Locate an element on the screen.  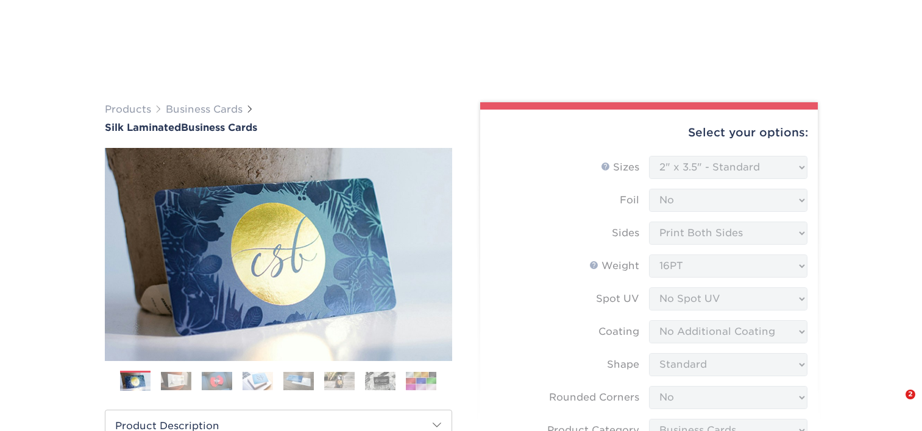
div: Select your options: is located at coordinates (649, 133).